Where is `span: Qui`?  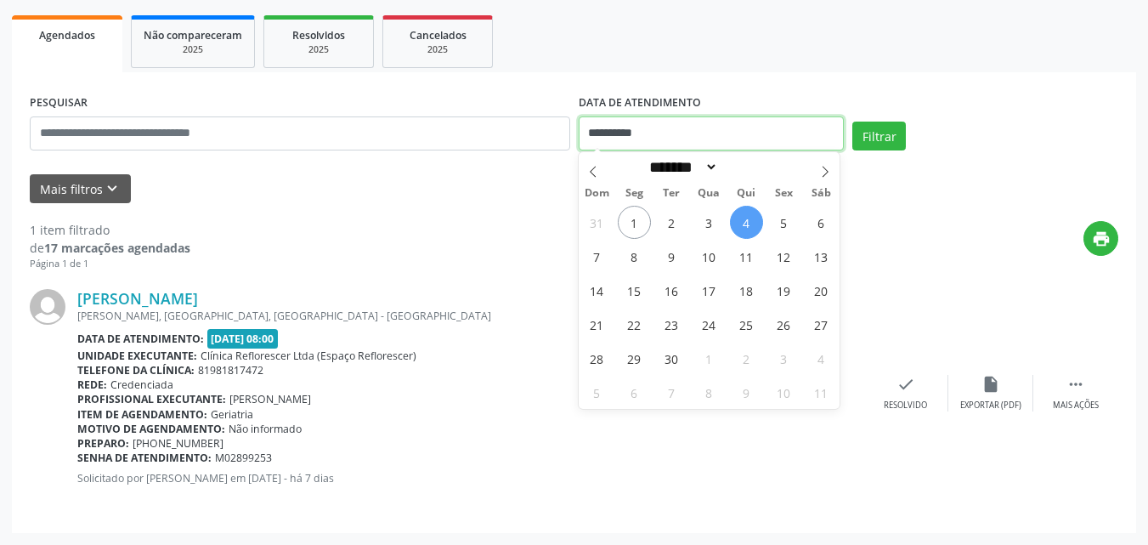
span: Qui is located at coordinates (746, 193).